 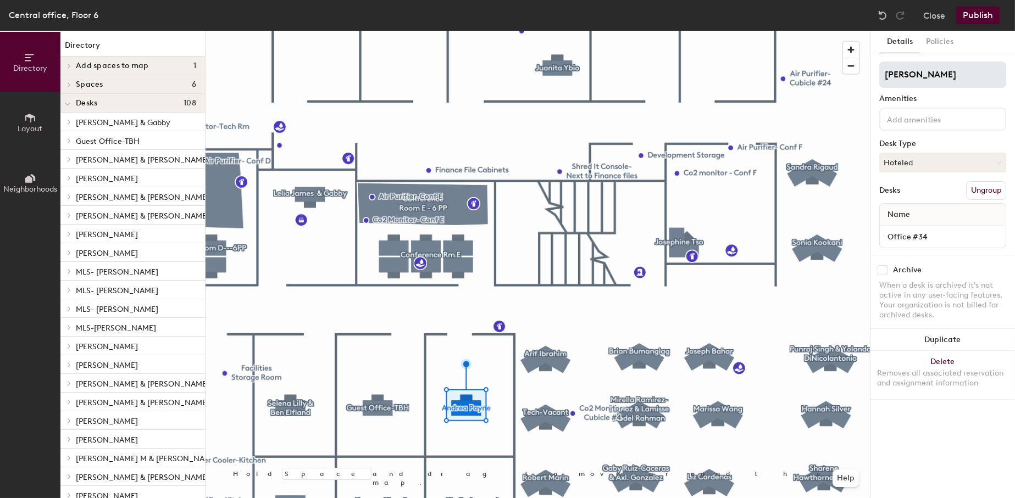 I want to click on img: Undo, so click(x=883, y=15).